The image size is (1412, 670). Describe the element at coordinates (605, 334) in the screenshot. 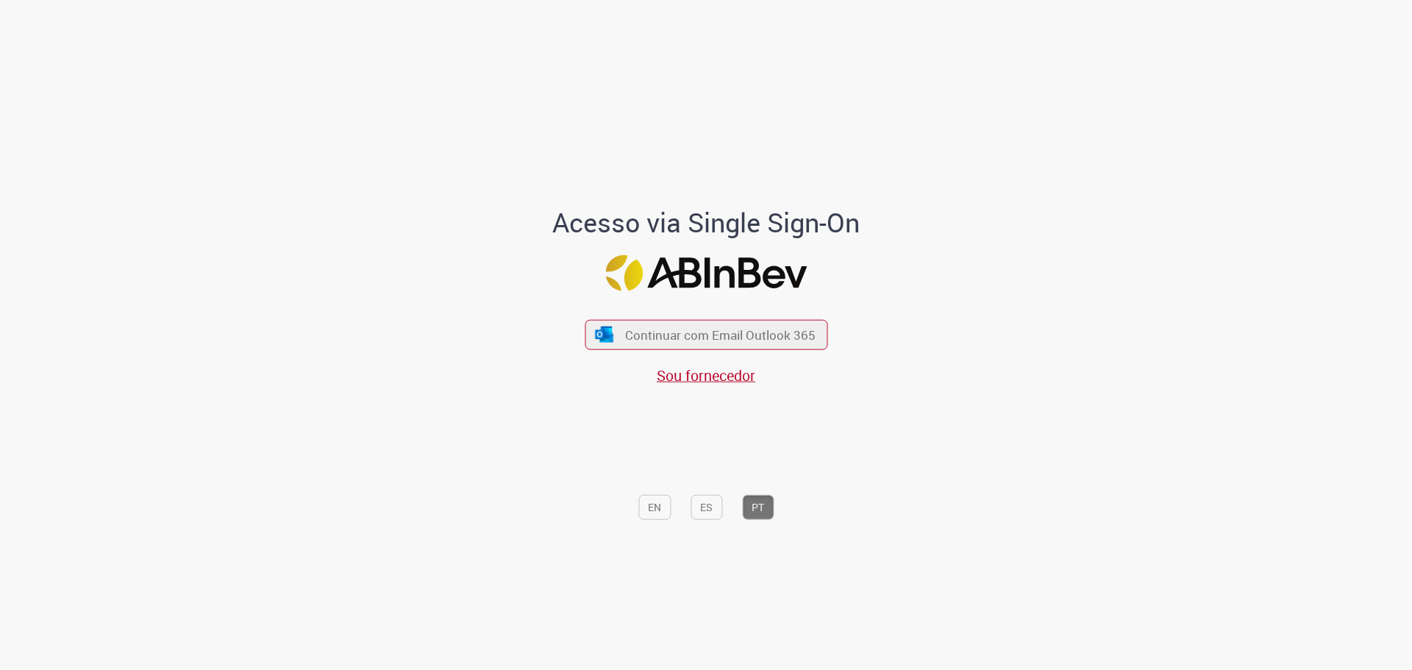

I see `img: ícone Azure/Microsoft 360` at that location.